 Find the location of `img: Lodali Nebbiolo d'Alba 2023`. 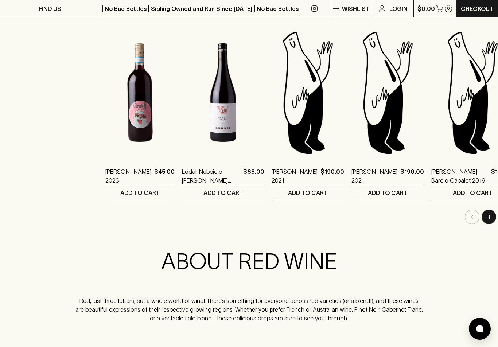

img: Lodali Nebbiolo d'Alba 2023 is located at coordinates (223, 93).